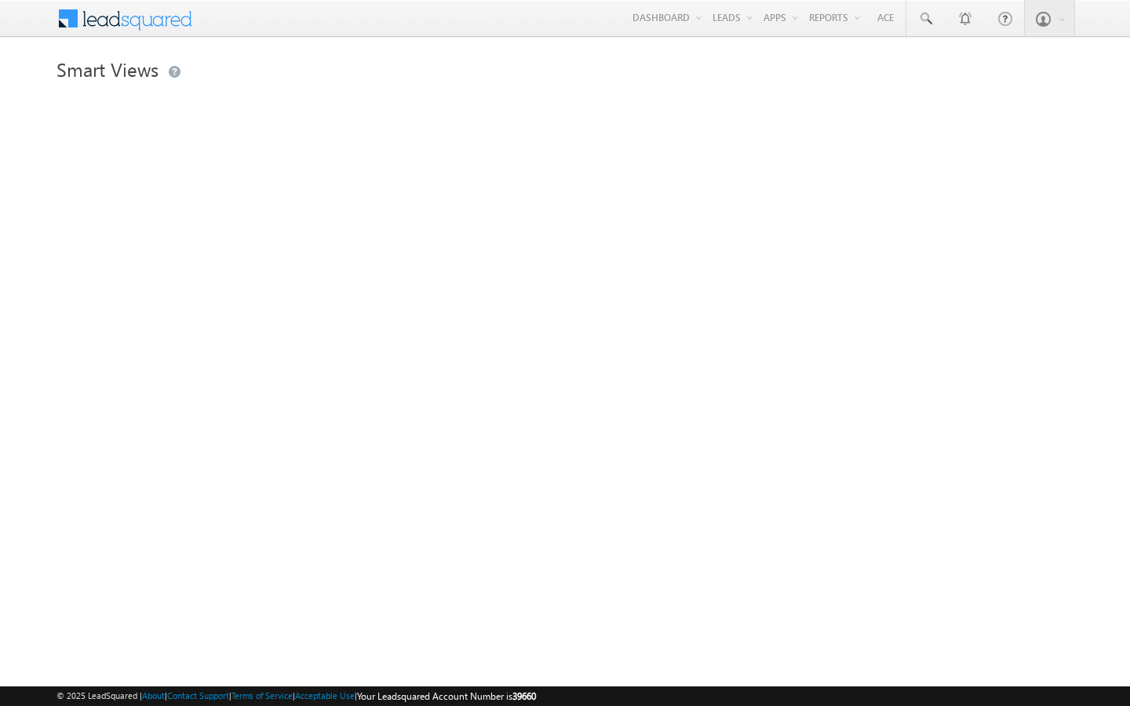 This screenshot has height=706, width=1130. What do you see at coordinates (108, 69) in the screenshot?
I see `span: Smart Views` at bounding box center [108, 69].